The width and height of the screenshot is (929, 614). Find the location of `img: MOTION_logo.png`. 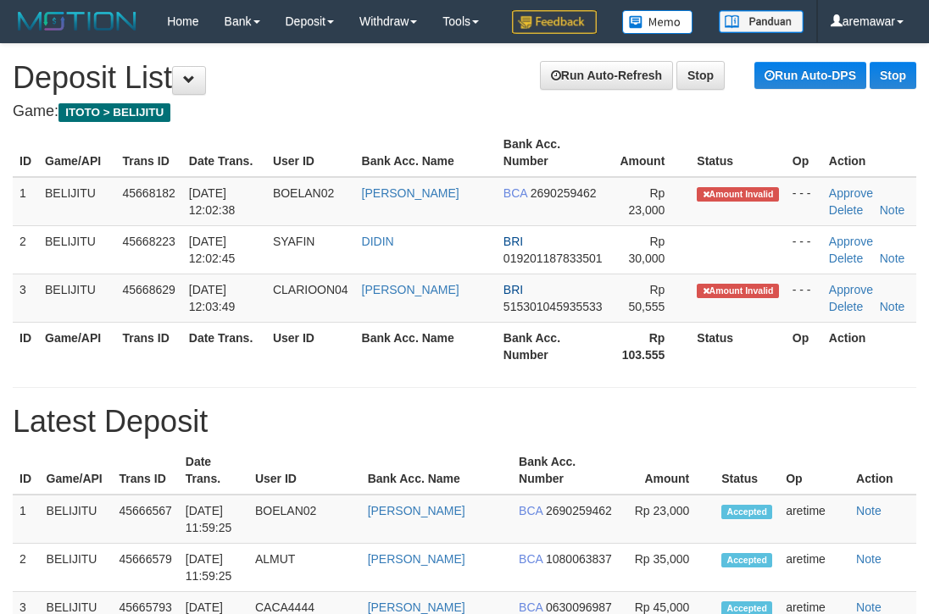

img: MOTION_logo.png is located at coordinates (77, 21).